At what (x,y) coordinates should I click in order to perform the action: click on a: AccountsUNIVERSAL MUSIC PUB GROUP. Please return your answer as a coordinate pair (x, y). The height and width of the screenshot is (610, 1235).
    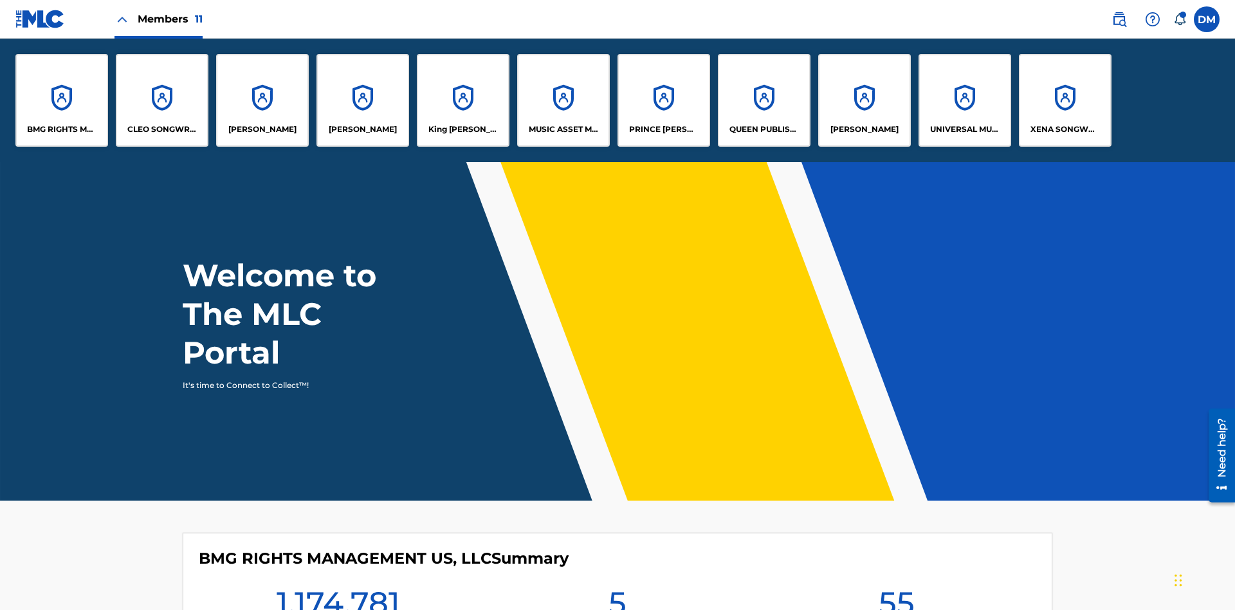
    Looking at the image, I should click on (965, 100).